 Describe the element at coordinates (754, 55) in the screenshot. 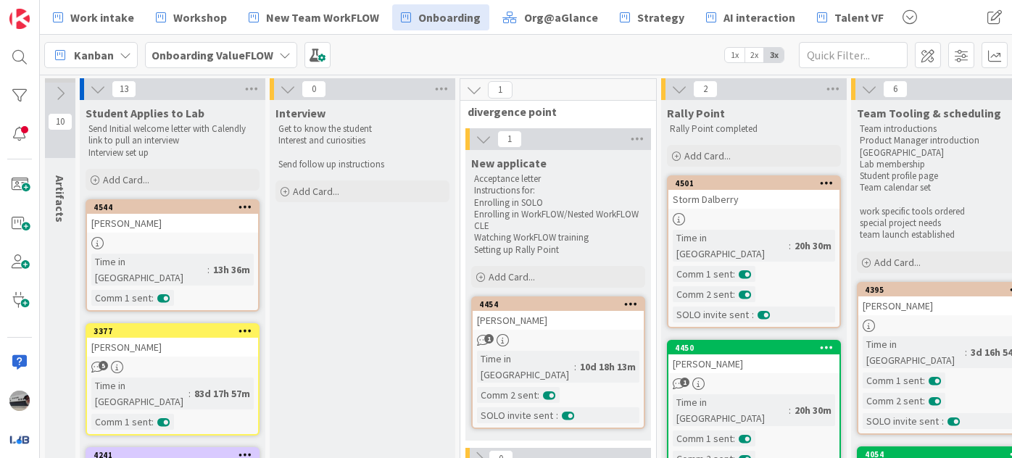

I see `span: 2x` at that location.